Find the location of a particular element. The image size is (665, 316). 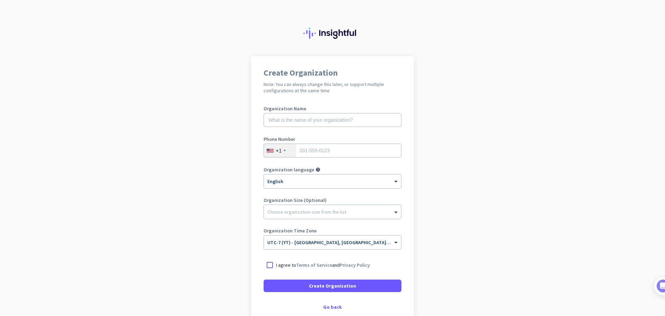

a: Privacy Policy is located at coordinates (355, 265).